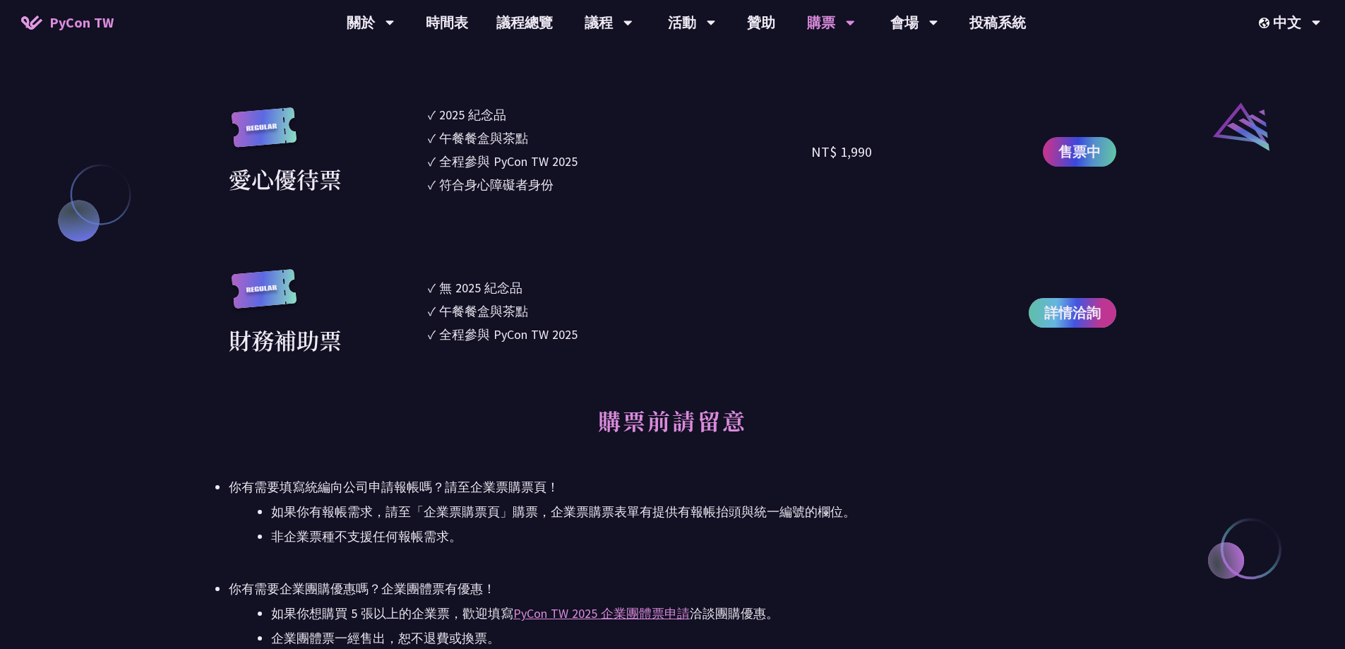  Describe the element at coordinates (1080, 152) in the screenshot. I see `span: 售票中` at that location.